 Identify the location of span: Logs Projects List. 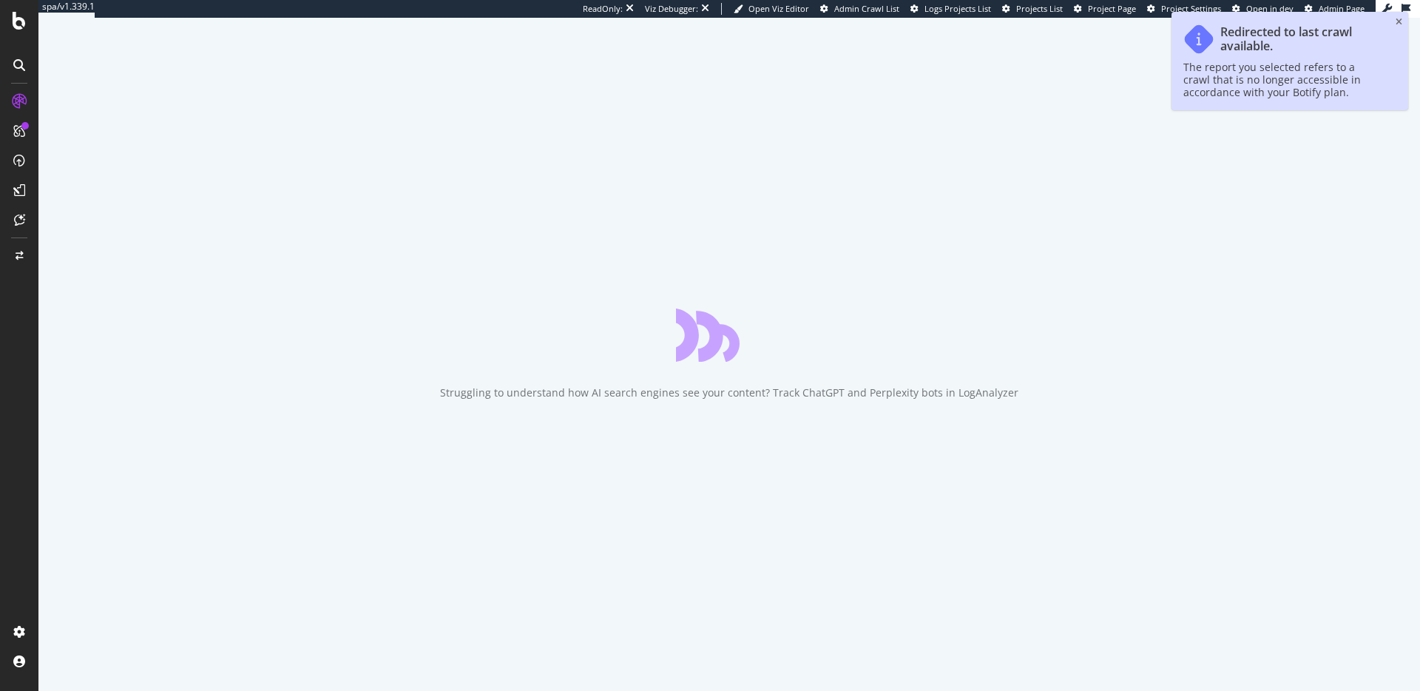
(958, 8).